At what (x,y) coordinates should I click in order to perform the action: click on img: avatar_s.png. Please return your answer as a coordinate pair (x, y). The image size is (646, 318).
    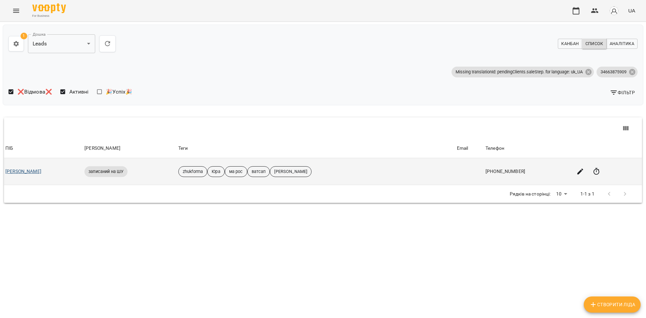
    Looking at the image, I should click on (614, 11).